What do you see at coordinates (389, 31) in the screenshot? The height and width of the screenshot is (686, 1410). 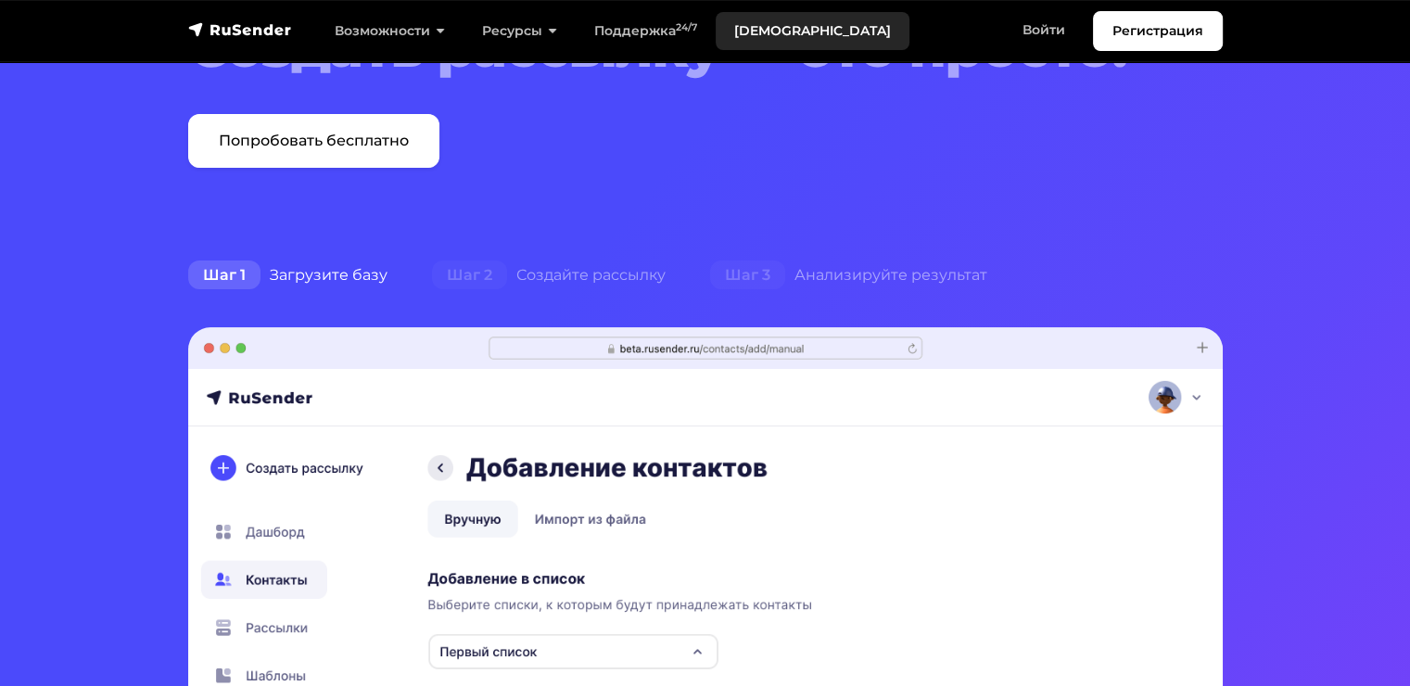 I see `a: Возможности` at bounding box center [389, 31].